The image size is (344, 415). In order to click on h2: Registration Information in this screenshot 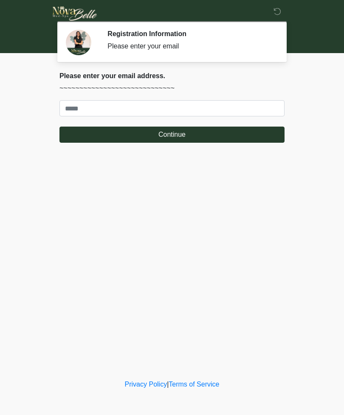, I will do `click(190, 34)`.